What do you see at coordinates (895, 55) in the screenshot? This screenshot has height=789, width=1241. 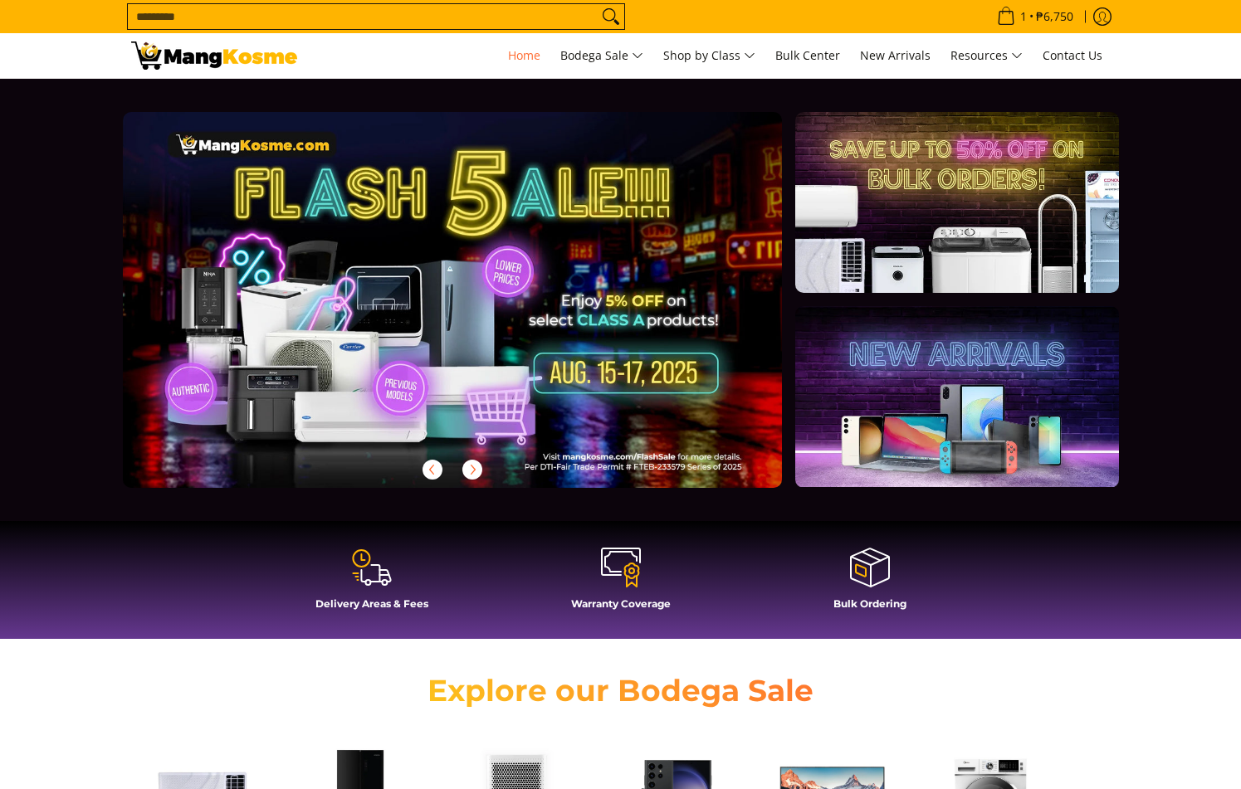 I see `span: New Arrivals` at bounding box center [895, 55].